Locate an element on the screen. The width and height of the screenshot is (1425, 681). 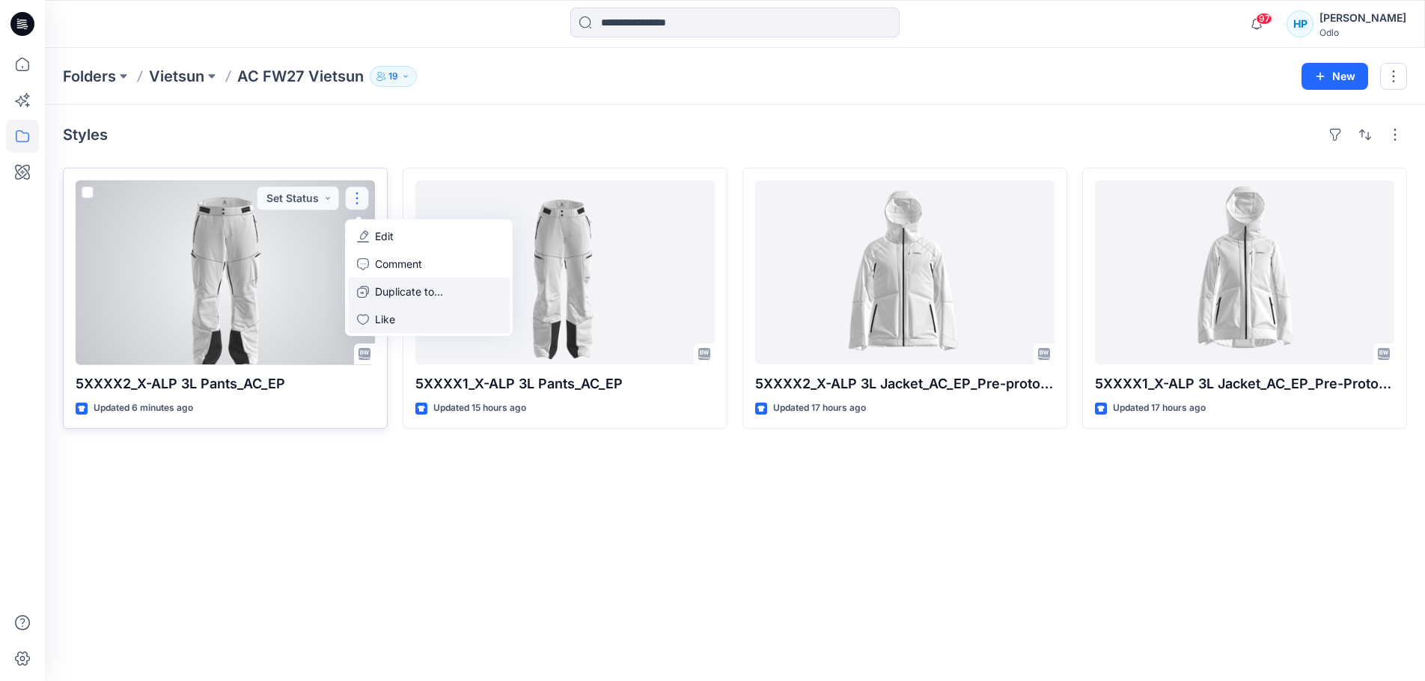
a: 5XXXX2_X-ALP 3L Jacket_AC_EP_Pre-proto_GM is located at coordinates (905, 272).